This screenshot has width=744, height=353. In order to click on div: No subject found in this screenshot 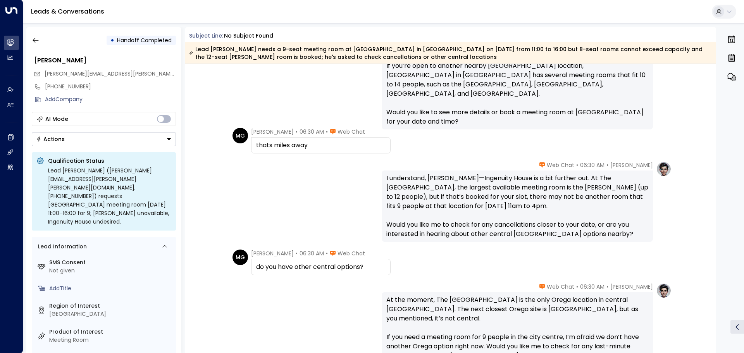, I will do `click(249, 36)`.